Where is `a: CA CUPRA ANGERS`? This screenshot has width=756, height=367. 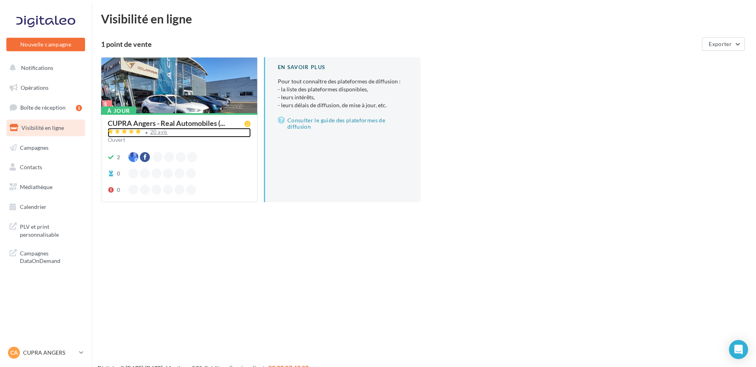
a: CA CUPRA ANGERS is located at coordinates (46, 353).